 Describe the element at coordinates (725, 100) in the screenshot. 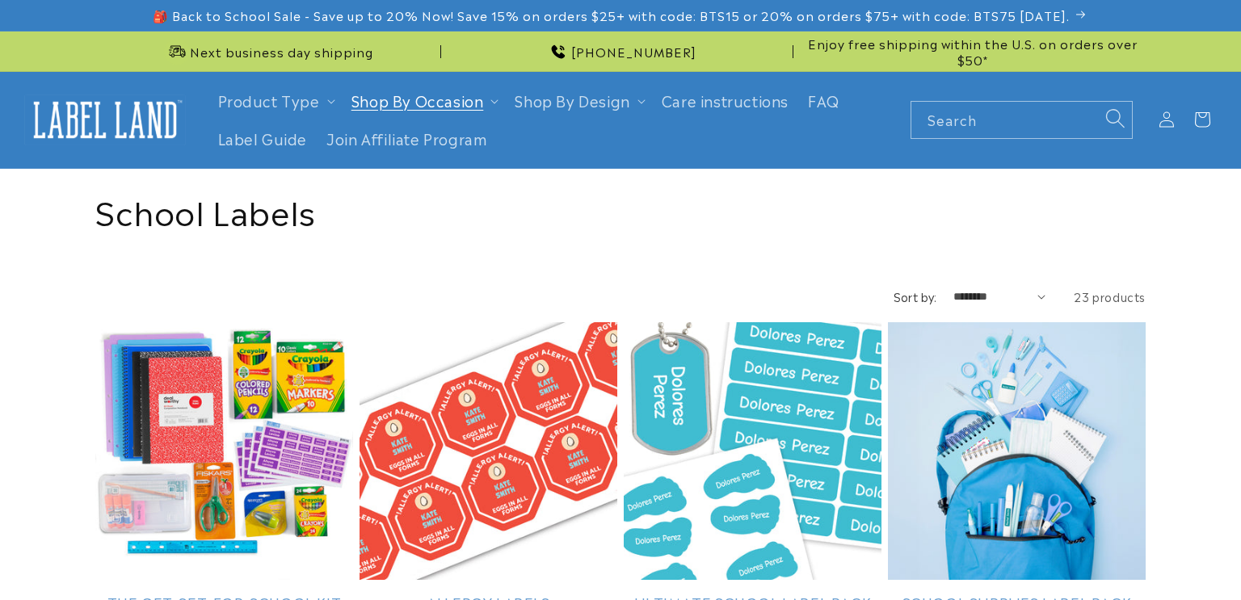

I see `a: Care instructions` at that location.